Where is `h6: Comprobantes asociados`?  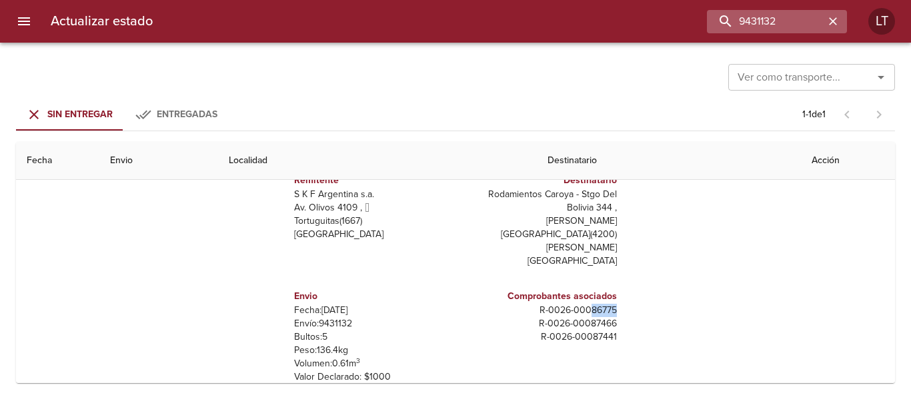 h6: Comprobantes asociados is located at coordinates (539, 297).